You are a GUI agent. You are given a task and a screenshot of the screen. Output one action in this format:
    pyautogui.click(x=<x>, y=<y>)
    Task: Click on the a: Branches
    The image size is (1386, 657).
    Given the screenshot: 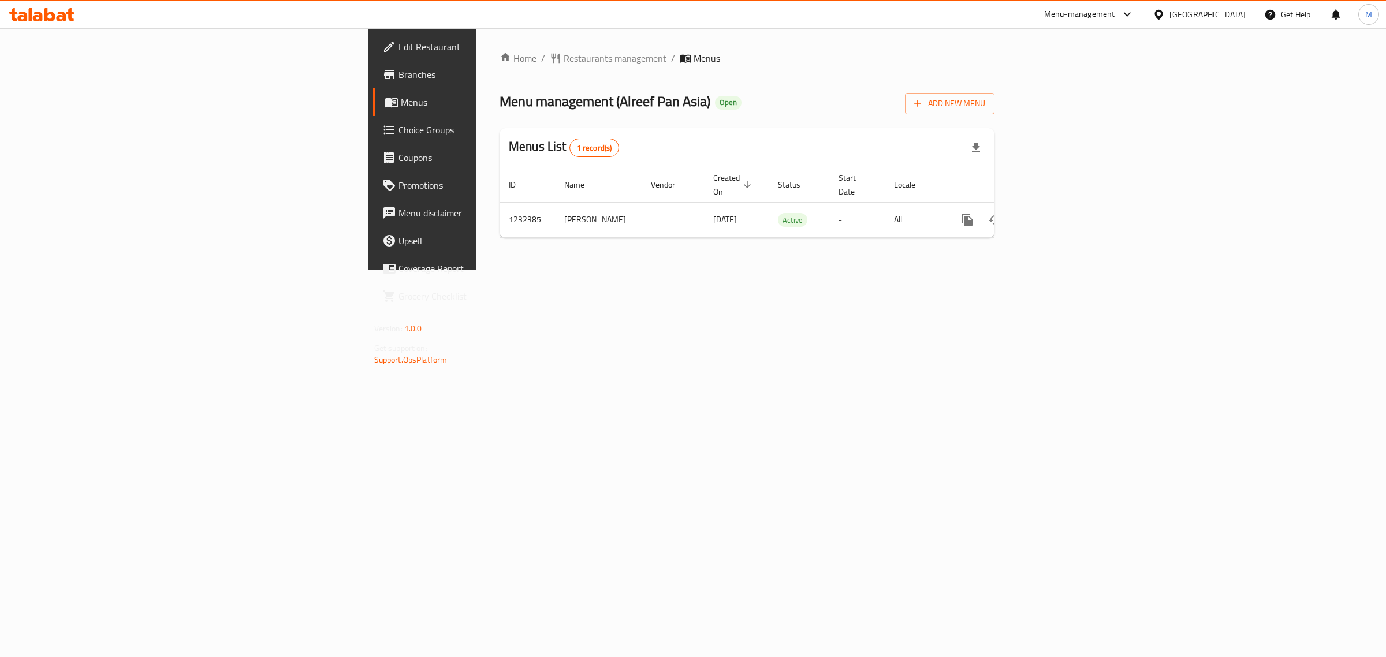 What is the action you would take?
    pyautogui.click(x=486, y=74)
    